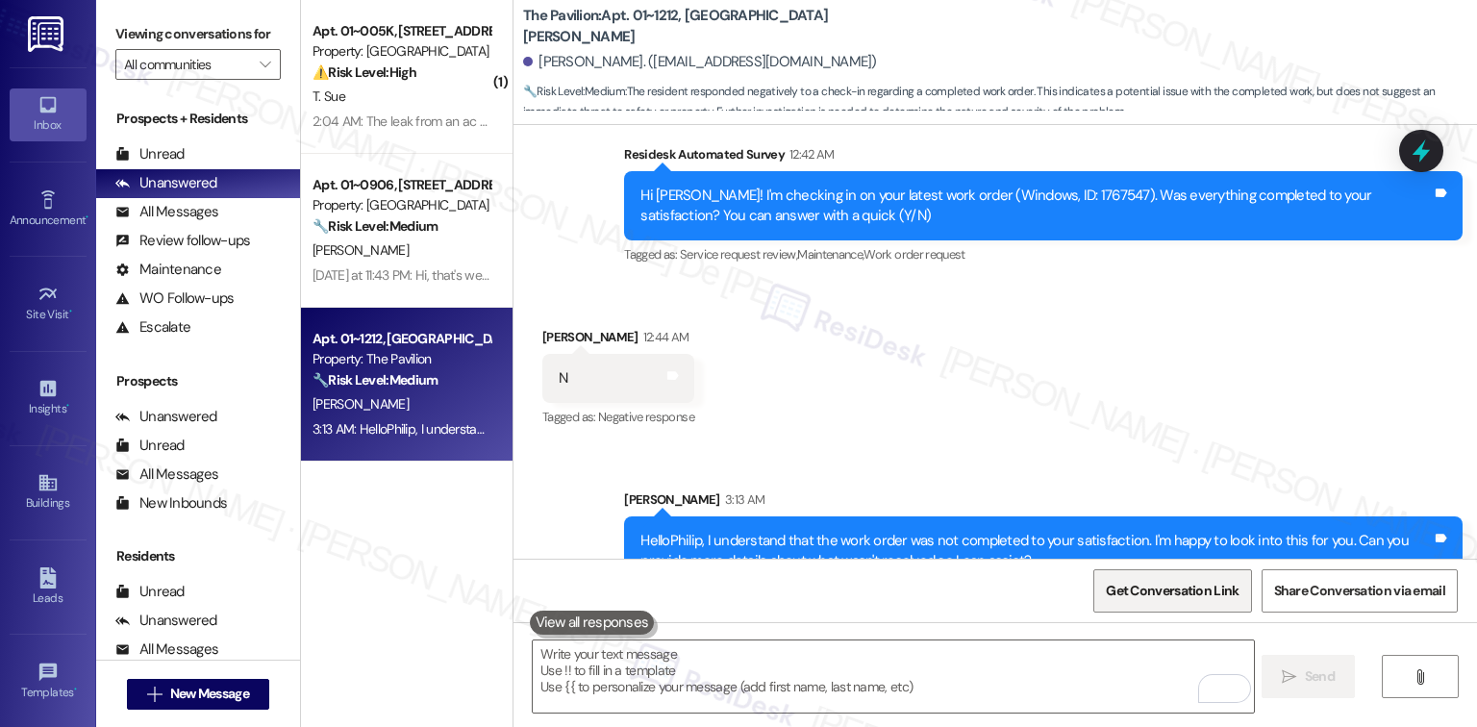  What do you see at coordinates (183, 240) in the screenshot?
I see `div: Review follow-ups` at bounding box center [183, 240].